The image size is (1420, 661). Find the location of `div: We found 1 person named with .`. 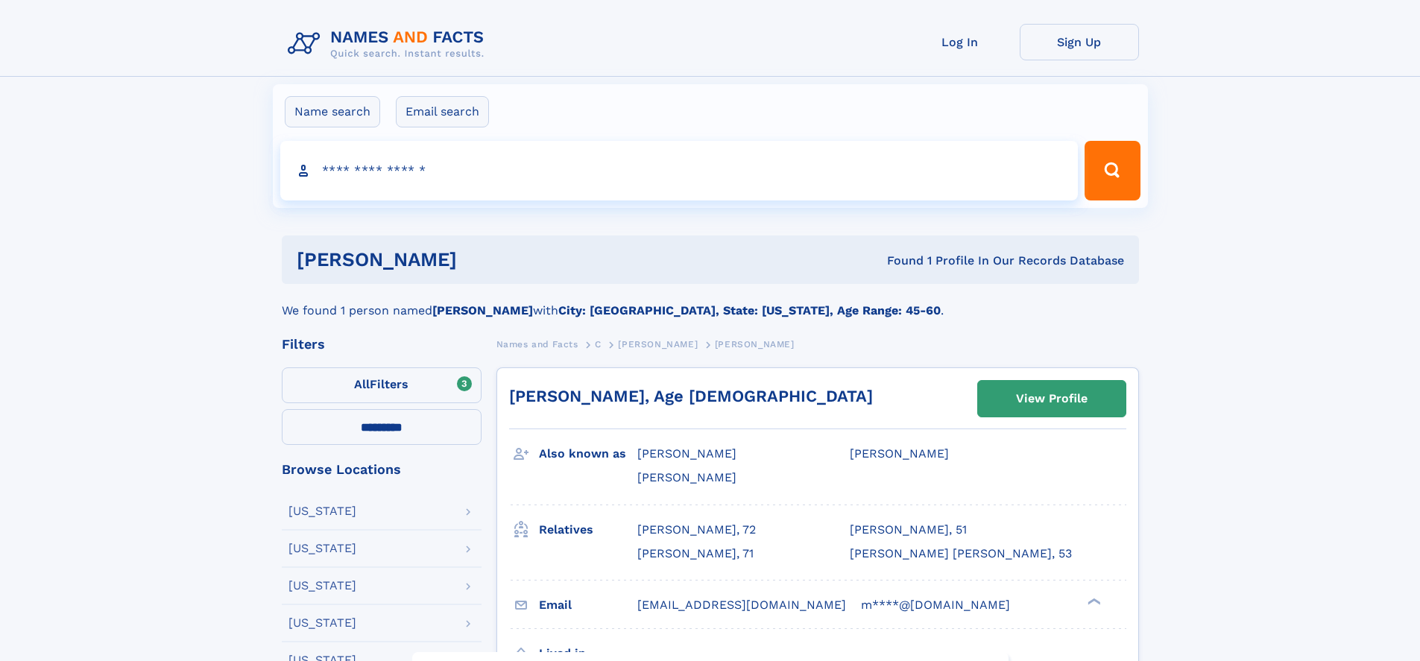

div: We found 1 person named with . is located at coordinates (710, 302).